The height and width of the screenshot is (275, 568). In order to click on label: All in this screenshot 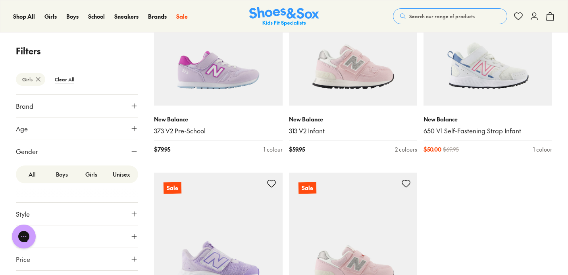, I will do `click(32, 174)`.